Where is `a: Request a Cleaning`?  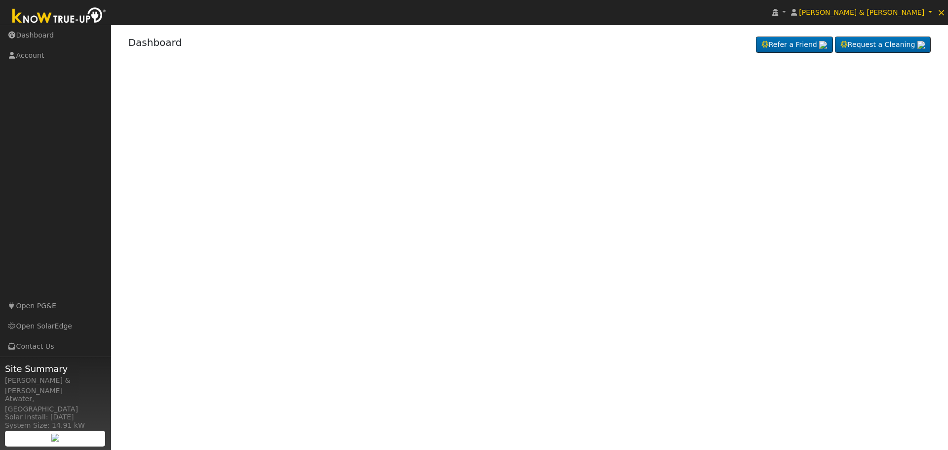
a: Request a Cleaning is located at coordinates (883, 45).